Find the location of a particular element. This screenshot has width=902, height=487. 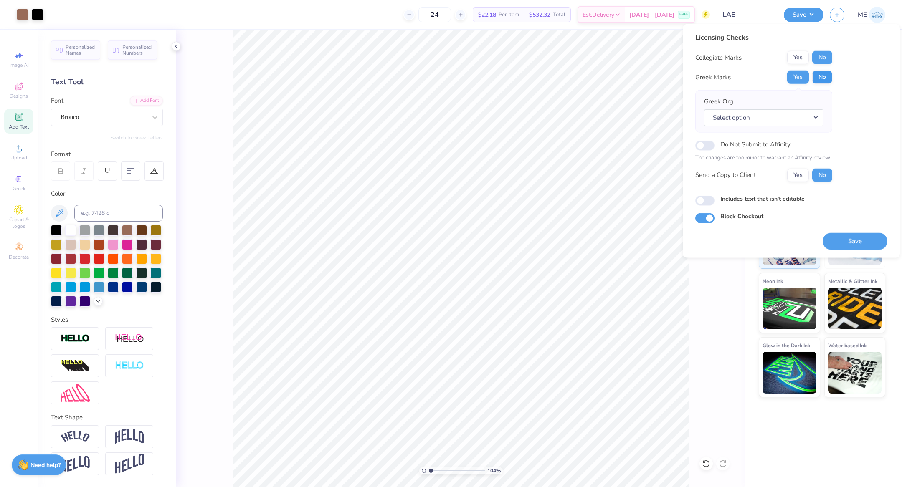

img: Metallic & Glitter Ink is located at coordinates (854, 308).